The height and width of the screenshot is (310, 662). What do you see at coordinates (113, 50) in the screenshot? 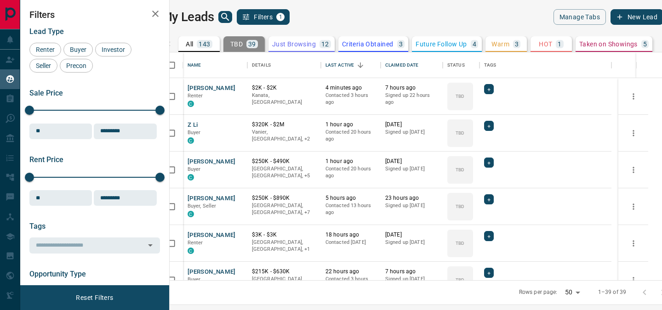
I see `span: Investor` at bounding box center [113, 50].